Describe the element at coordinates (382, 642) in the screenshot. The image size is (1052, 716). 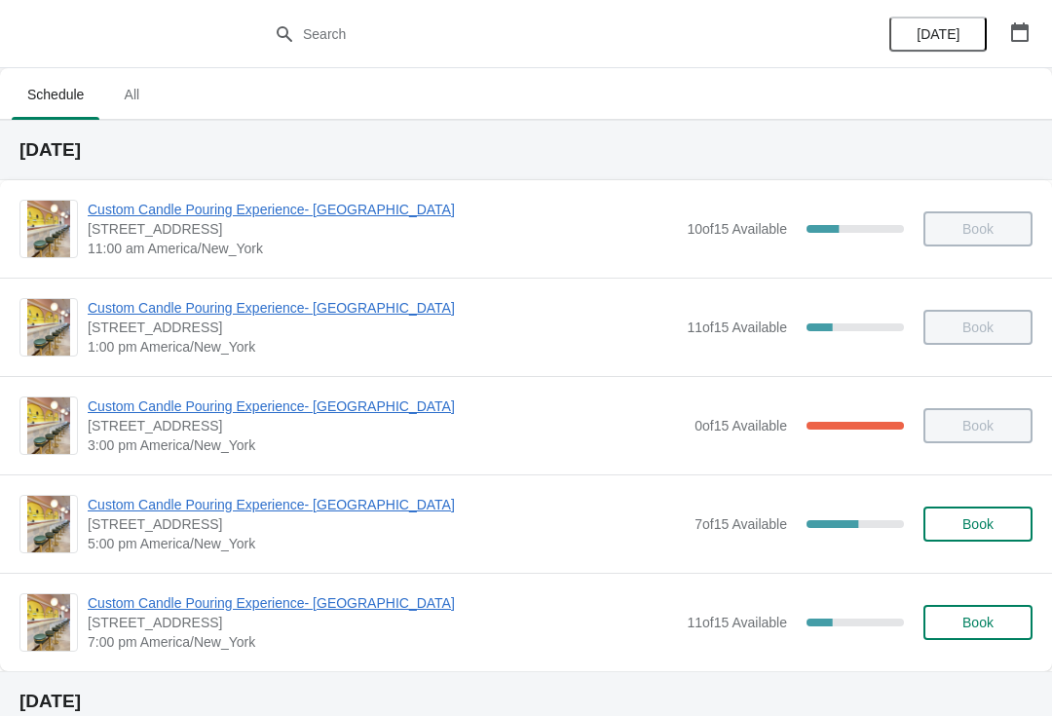
I see `span: 7:00 pm America/New_York` at that location.